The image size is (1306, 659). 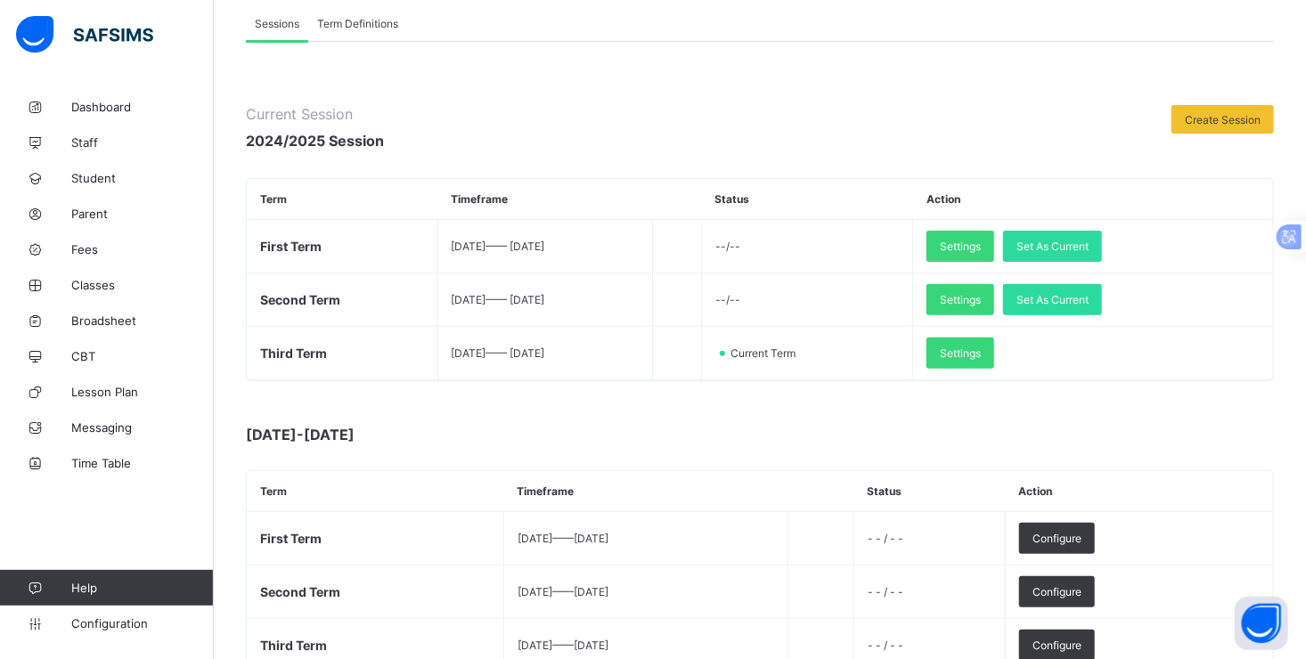 I want to click on span: Messaging, so click(x=143, y=428).